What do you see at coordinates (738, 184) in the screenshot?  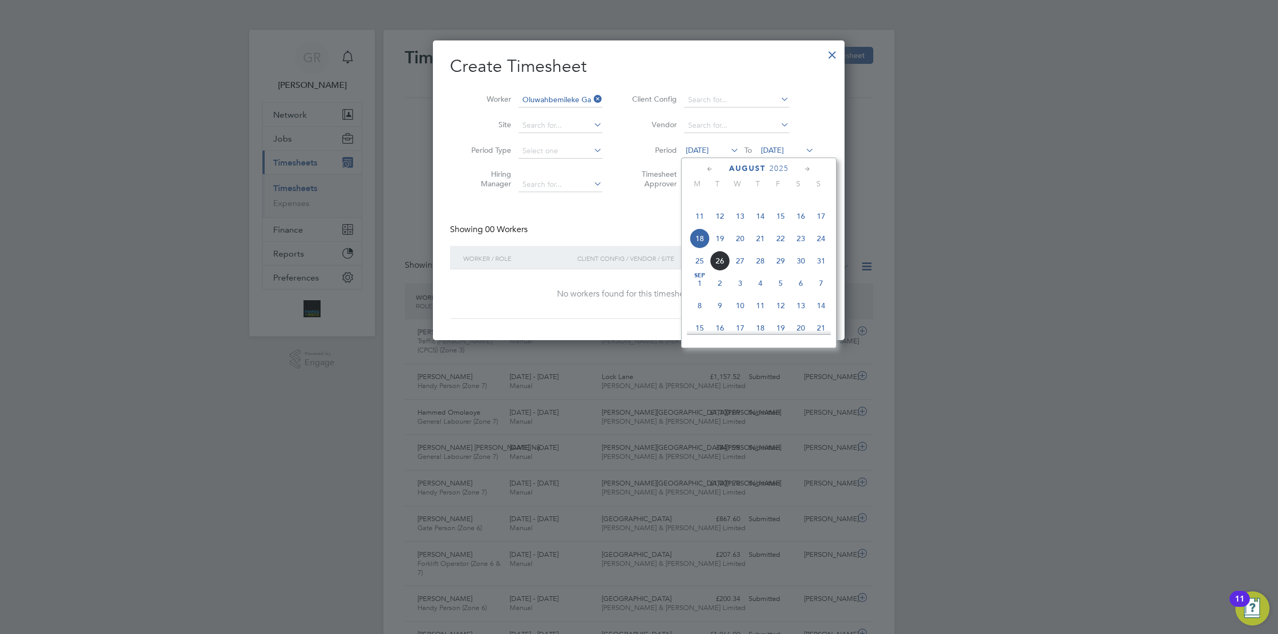 I see `span: W` at bounding box center [738, 184].